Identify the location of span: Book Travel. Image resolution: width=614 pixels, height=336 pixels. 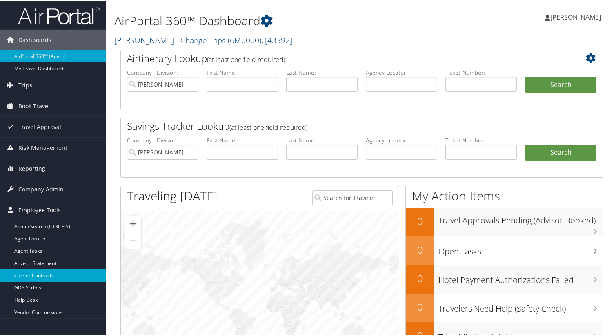
(34, 105).